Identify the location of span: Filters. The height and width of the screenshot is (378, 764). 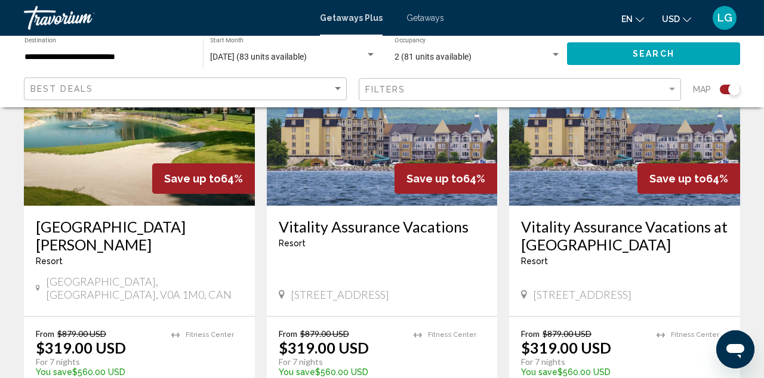
(386, 90).